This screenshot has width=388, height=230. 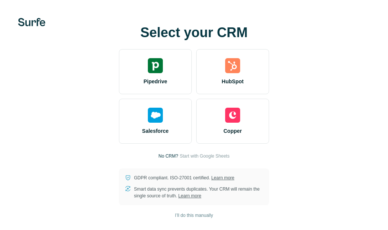 What do you see at coordinates (232, 115) in the screenshot?
I see `img: copper's logo` at bounding box center [232, 115].